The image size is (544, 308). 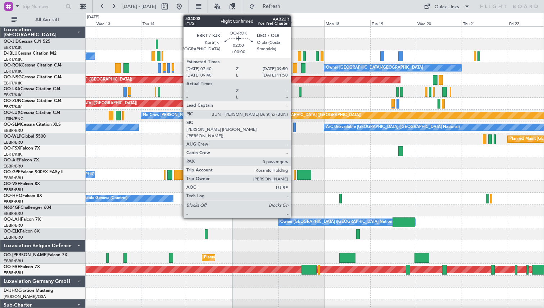 I want to click on span: All Aircraft, so click(x=47, y=20).